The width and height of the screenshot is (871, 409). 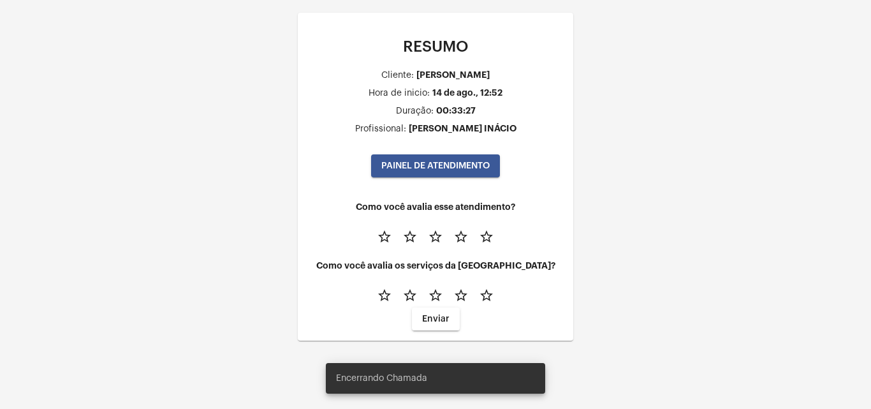 What do you see at coordinates (397, 75) in the screenshot?
I see `div: Cliente:` at bounding box center [397, 75].